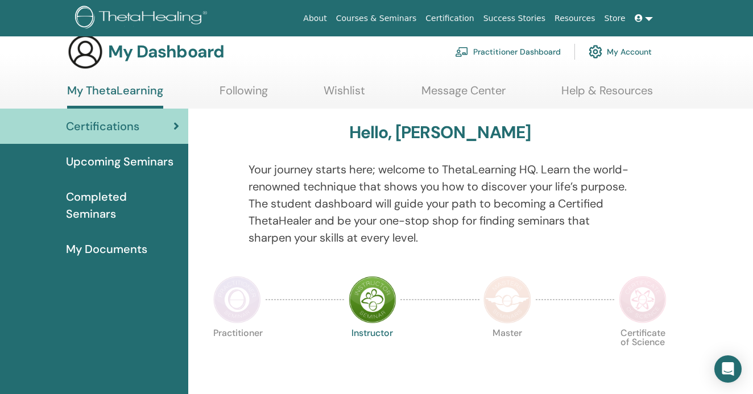 The image size is (753, 394). I want to click on span: Completed Seminars, so click(122, 205).